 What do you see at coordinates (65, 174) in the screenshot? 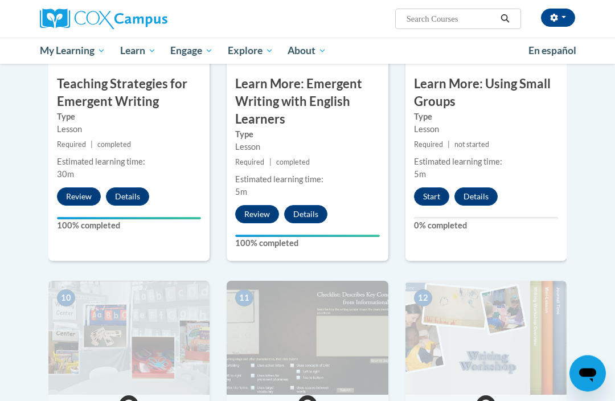
I see `span: 30m` at bounding box center [65, 174].